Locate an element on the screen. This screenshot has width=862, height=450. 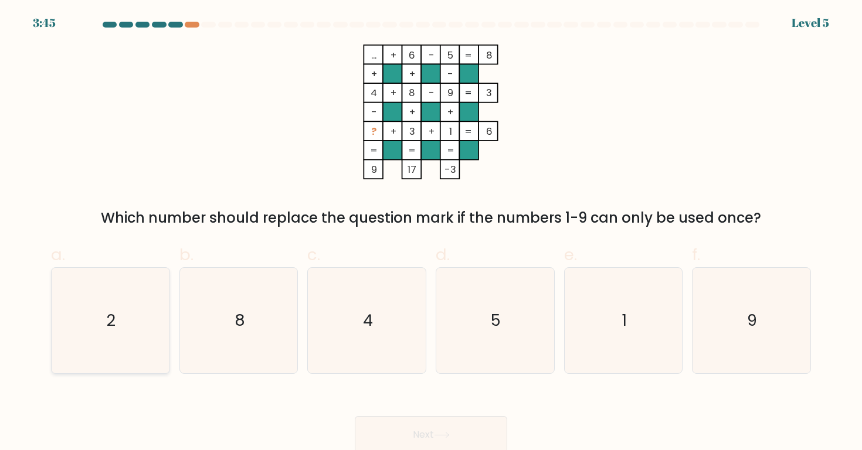
span: a. is located at coordinates (58, 254).